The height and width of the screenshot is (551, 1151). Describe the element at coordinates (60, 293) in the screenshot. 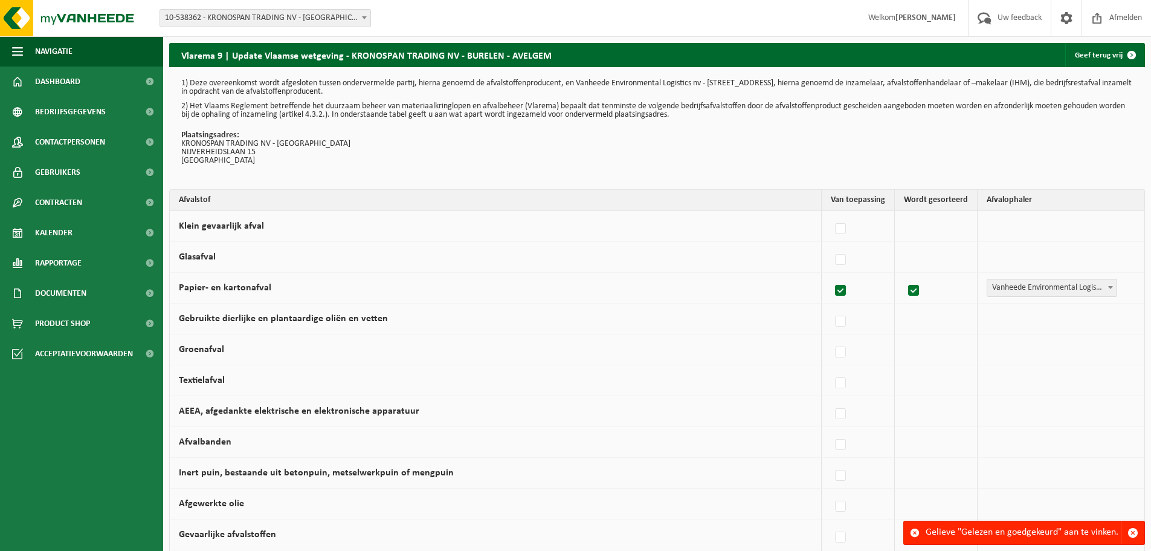

I see `span: Documenten` at that location.